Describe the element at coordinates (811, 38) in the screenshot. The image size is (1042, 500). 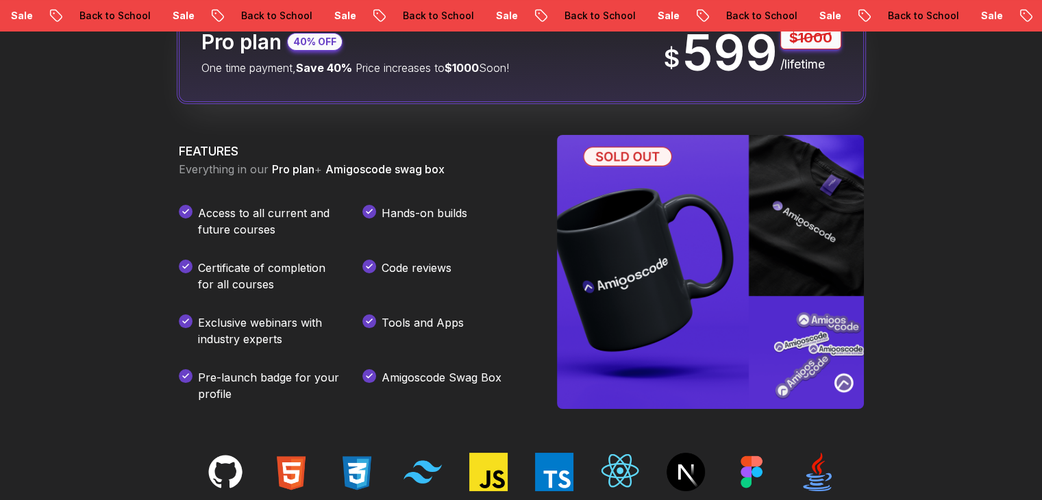
I see `p: $1000` at that location.